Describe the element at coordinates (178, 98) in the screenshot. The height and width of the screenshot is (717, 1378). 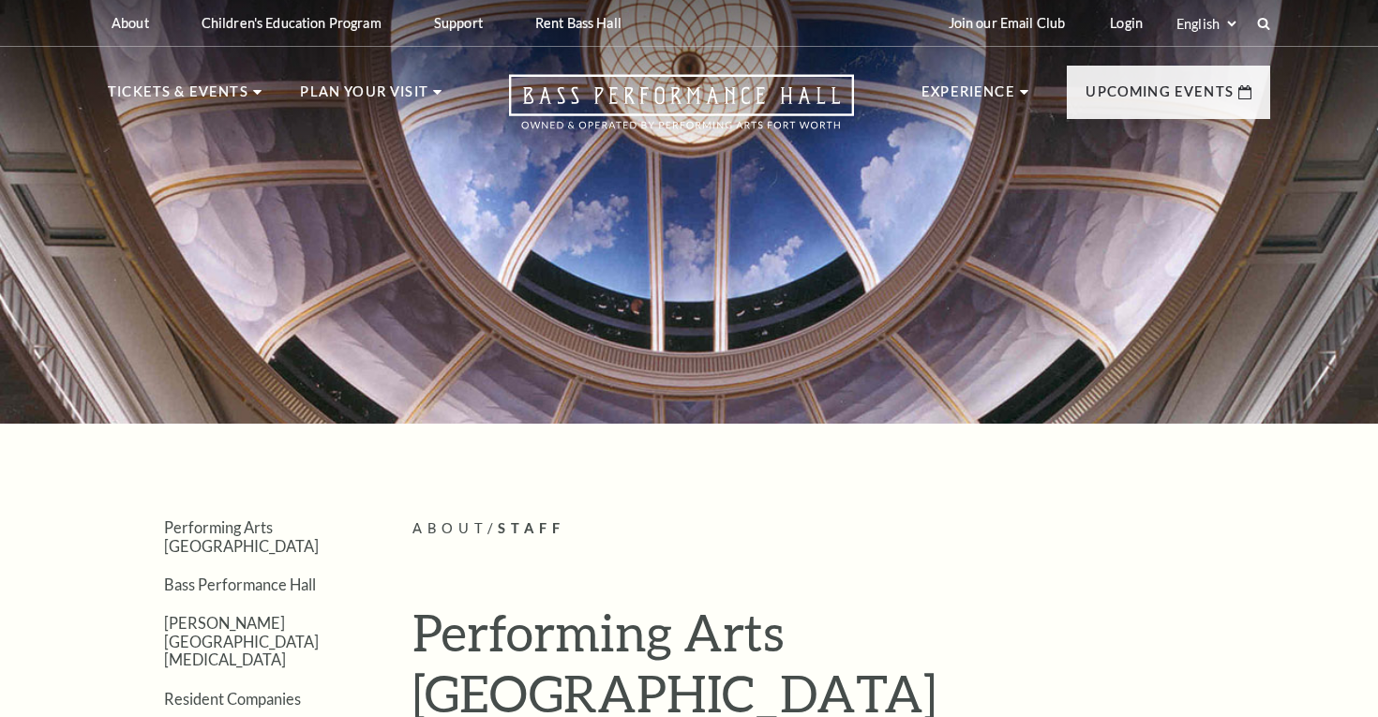
I see `p: Tickets & Events` at that location.